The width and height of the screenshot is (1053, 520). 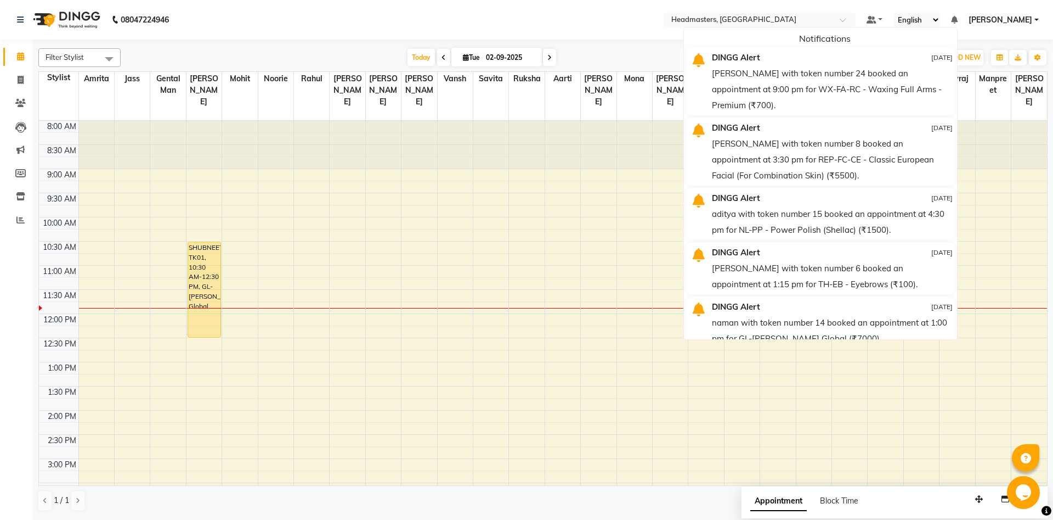 I want to click on div: 10:30 AM, so click(x=59, y=247).